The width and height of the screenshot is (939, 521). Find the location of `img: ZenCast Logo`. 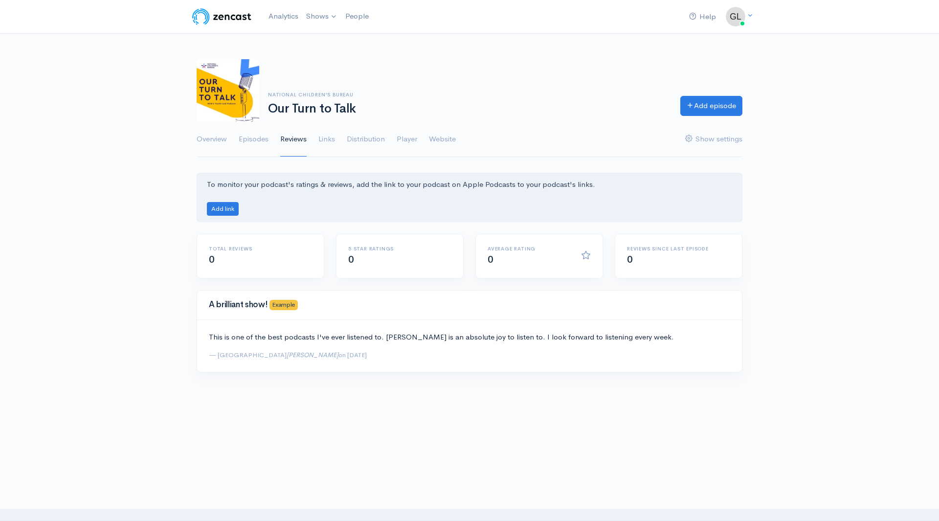

img: ZenCast Logo is located at coordinates (222, 17).